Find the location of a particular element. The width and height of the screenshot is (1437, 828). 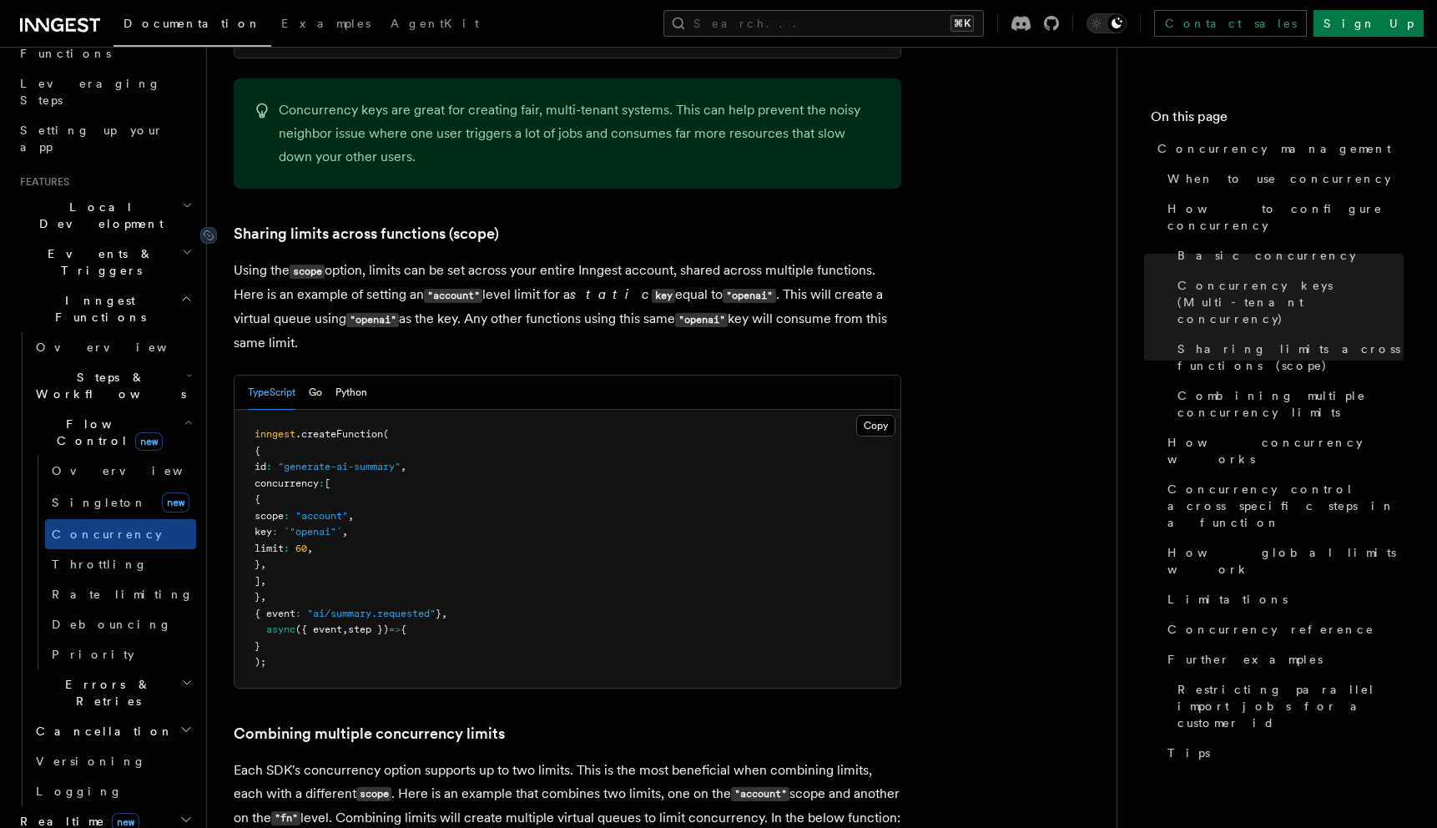

span: "account" is located at coordinates (321, 516).